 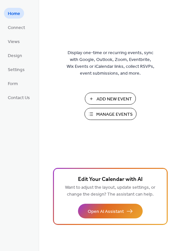 What do you see at coordinates (15, 56) in the screenshot?
I see `span: Design` at bounding box center [15, 56].